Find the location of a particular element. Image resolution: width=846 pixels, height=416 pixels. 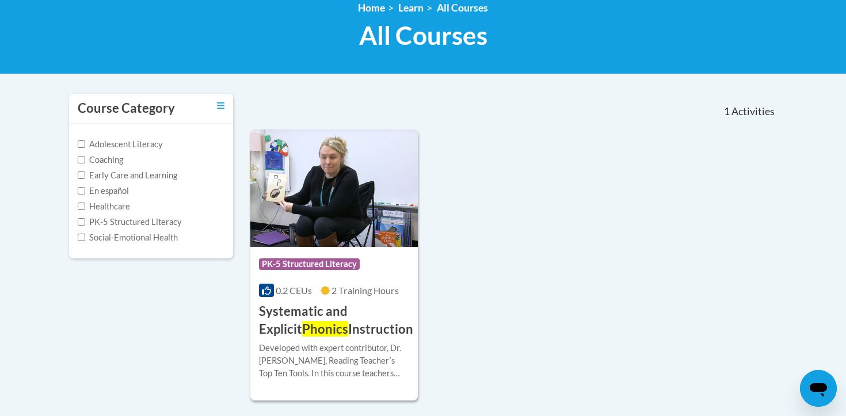

label: Early Care and Learning is located at coordinates (127, 176).